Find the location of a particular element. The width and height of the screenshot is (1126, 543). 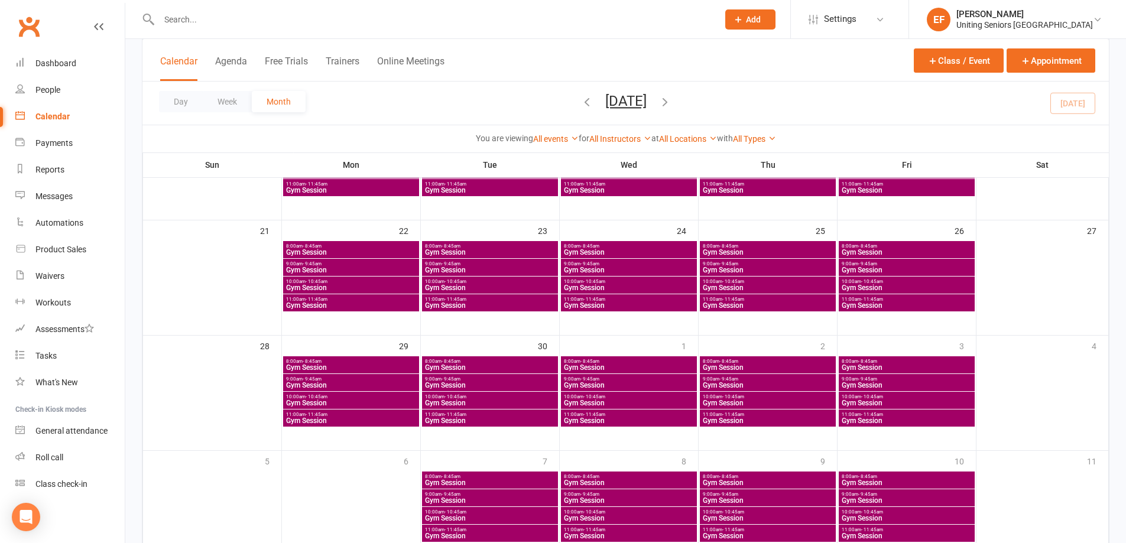

div: 8 is located at coordinates (690, 461).